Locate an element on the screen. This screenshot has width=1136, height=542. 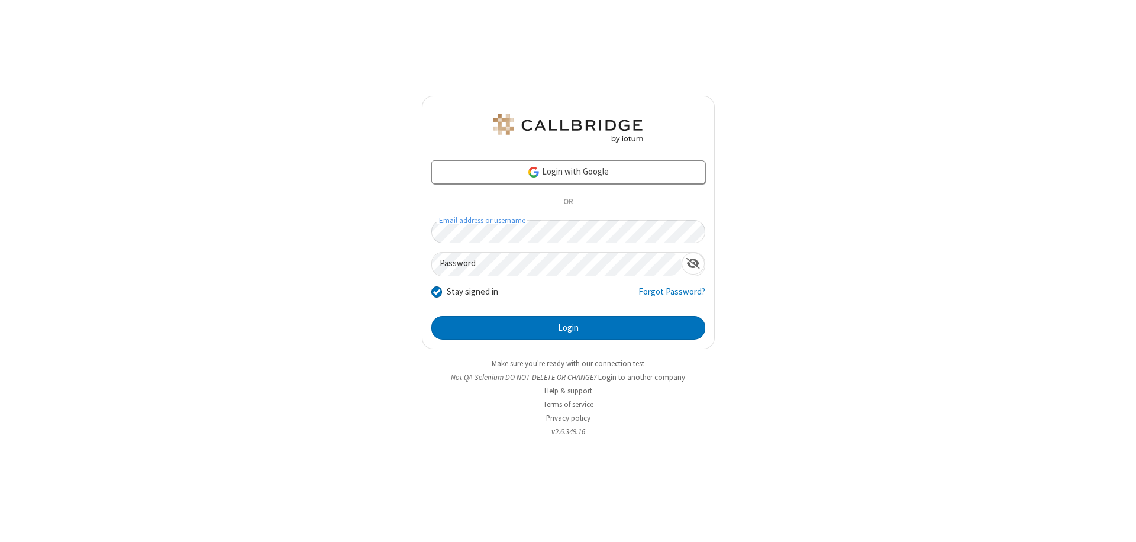
li: v2.6.349.16 is located at coordinates (568, 431).